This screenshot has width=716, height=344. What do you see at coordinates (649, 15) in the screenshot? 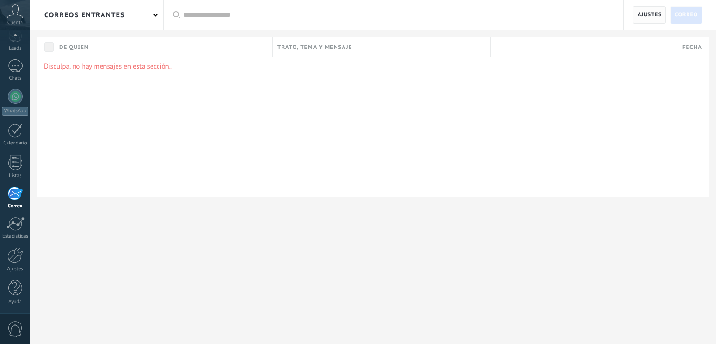
I see `a: Ajustes` at bounding box center [649, 15].